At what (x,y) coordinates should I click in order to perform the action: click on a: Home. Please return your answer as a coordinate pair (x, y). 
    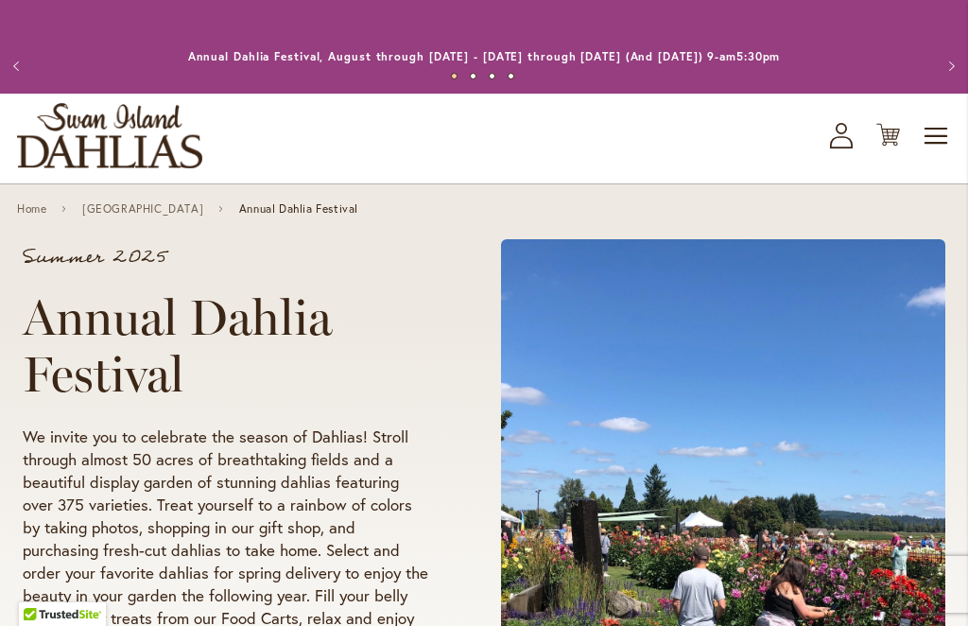
    Looking at the image, I should click on (31, 209).